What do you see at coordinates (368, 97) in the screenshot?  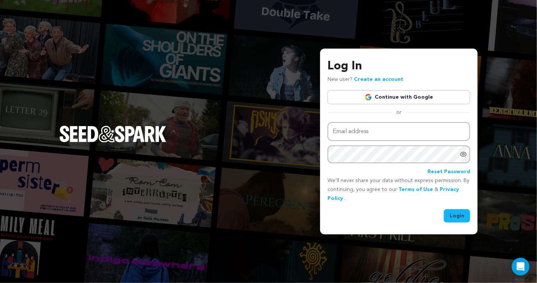 I see `img: Google logo` at bounding box center [368, 97].